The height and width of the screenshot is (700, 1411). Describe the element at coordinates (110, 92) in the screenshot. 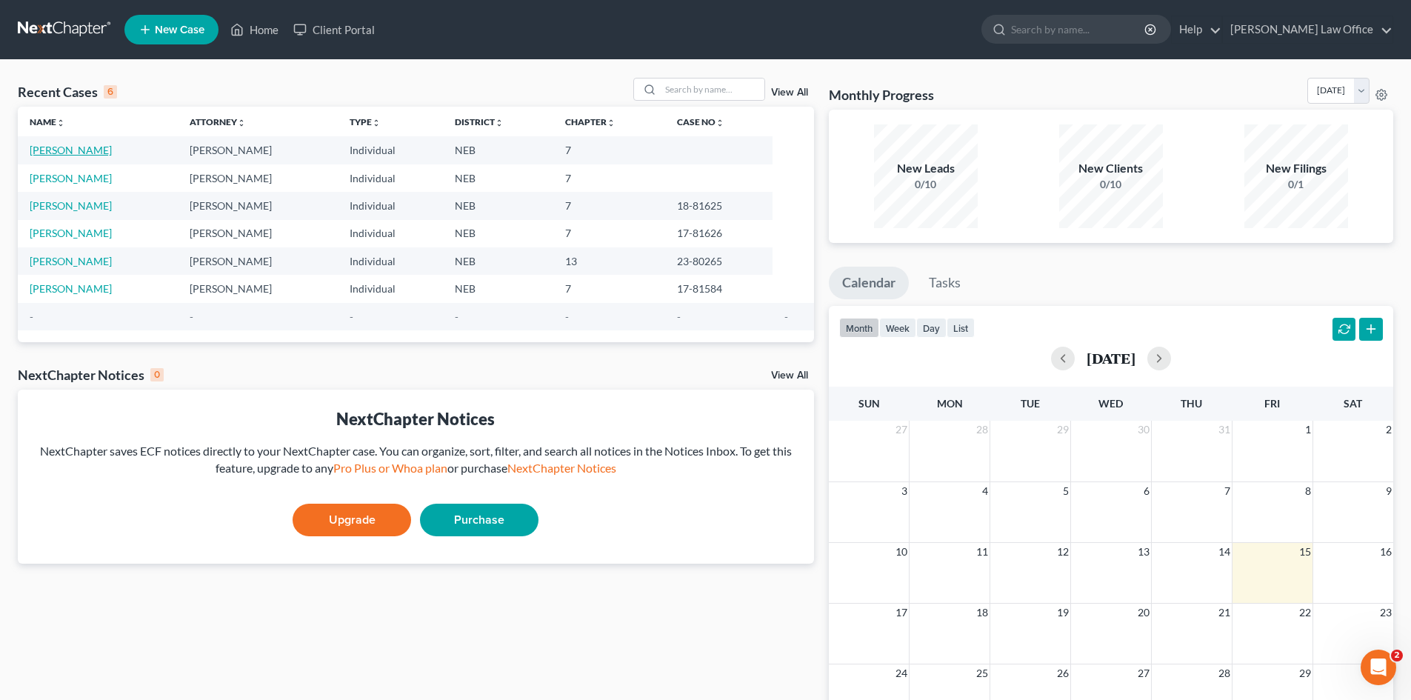

I see `div: 6` at that location.